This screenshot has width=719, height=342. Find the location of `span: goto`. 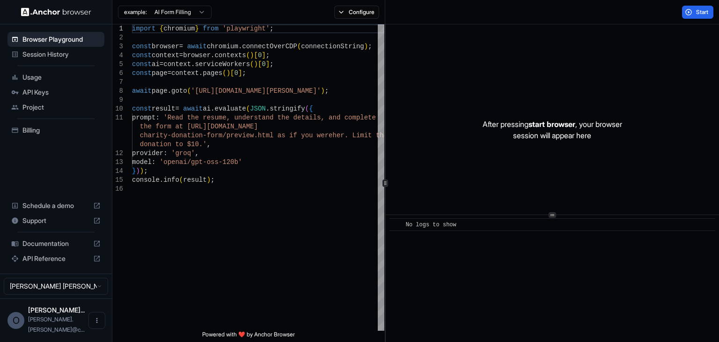

span: goto is located at coordinates (179, 91).